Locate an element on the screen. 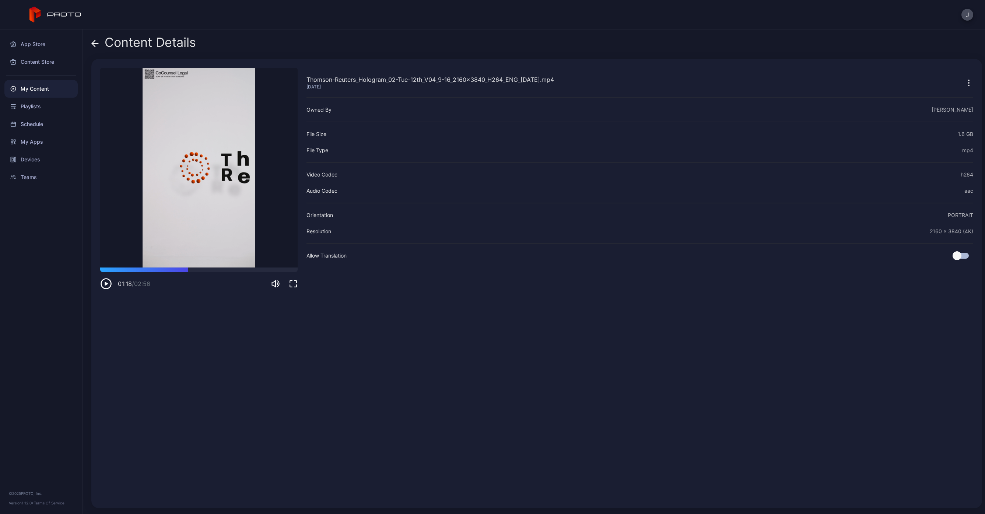 This screenshot has height=514, width=985. div: My Content is located at coordinates (41, 89).